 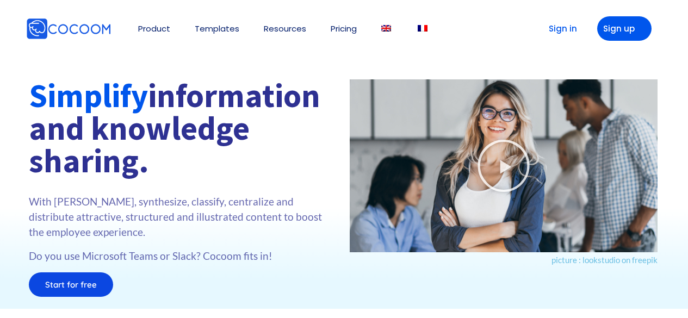 I want to click on a: Start for free, so click(x=71, y=285).